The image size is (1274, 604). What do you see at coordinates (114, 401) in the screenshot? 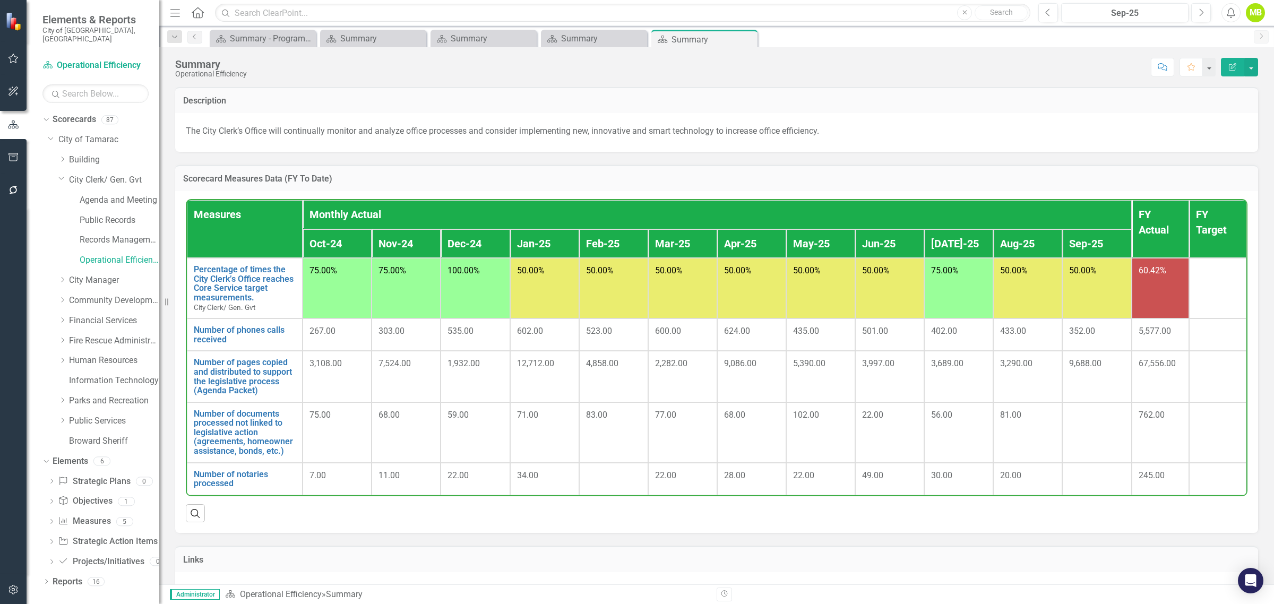
I see `a: Parks and Recreation` at bounding box center [114, 401].